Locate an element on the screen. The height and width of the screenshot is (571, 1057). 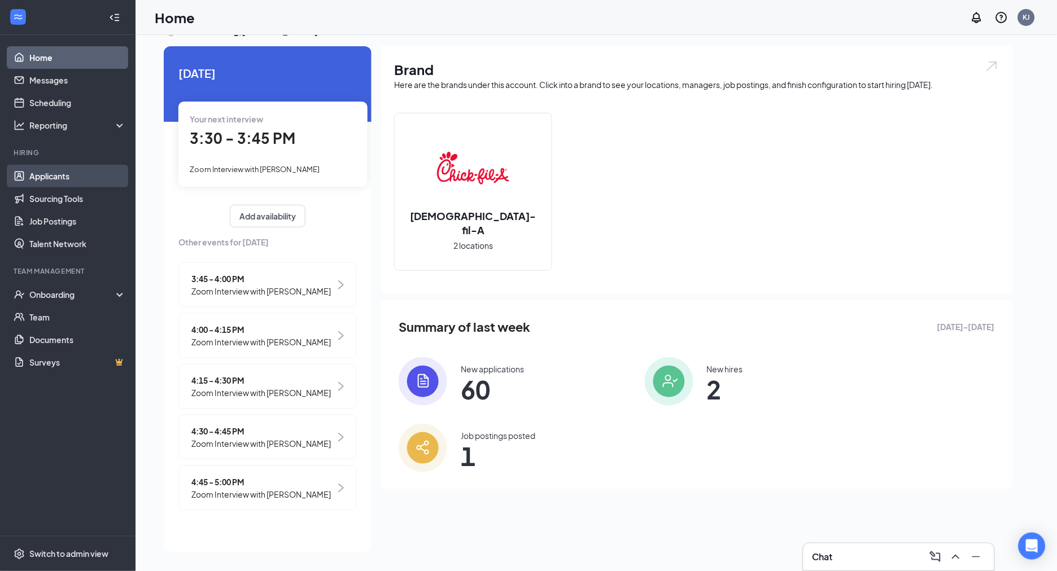
a: Talent Network is located at coordinates (77, 244).